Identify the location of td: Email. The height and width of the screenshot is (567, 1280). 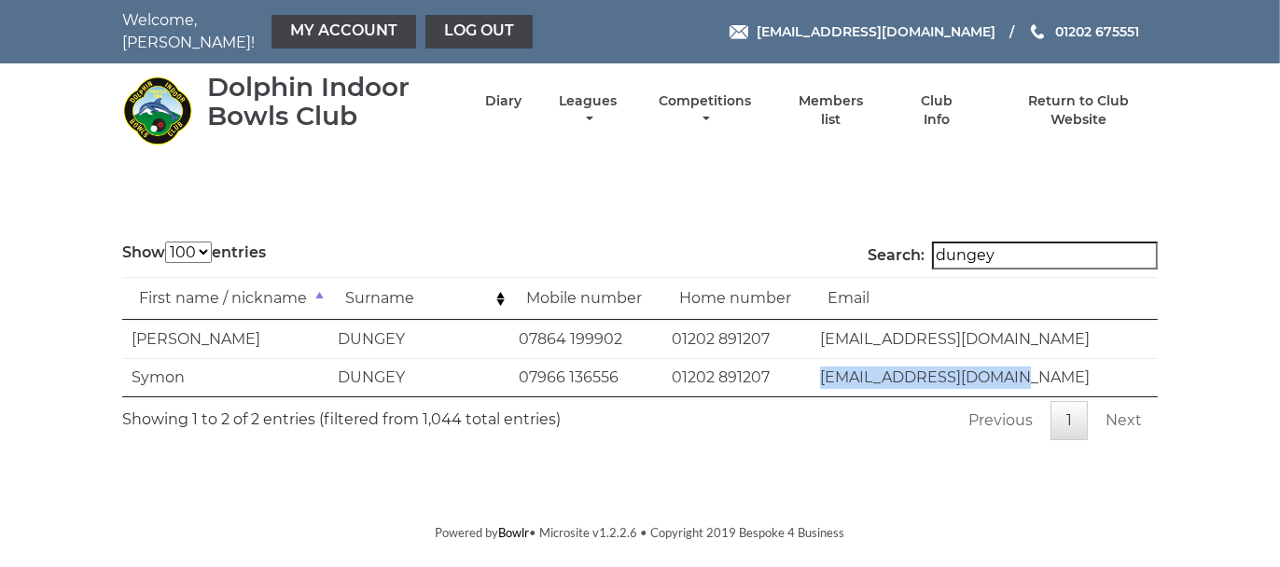
(984, 298).